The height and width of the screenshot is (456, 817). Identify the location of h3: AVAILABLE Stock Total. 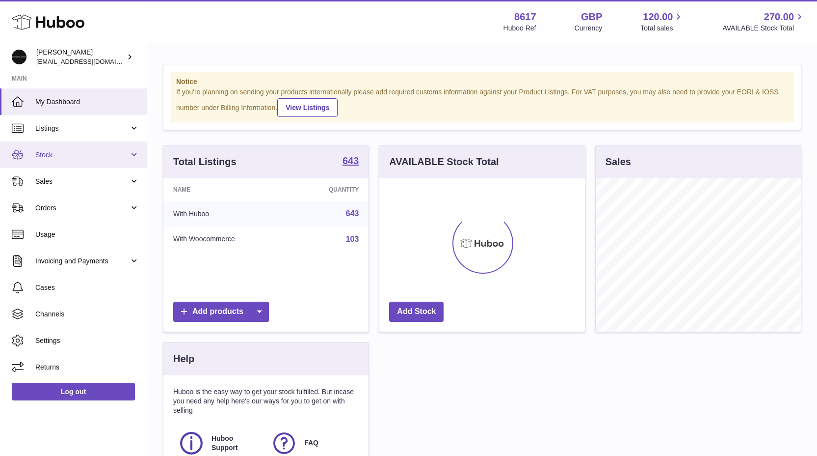
(444, 162).